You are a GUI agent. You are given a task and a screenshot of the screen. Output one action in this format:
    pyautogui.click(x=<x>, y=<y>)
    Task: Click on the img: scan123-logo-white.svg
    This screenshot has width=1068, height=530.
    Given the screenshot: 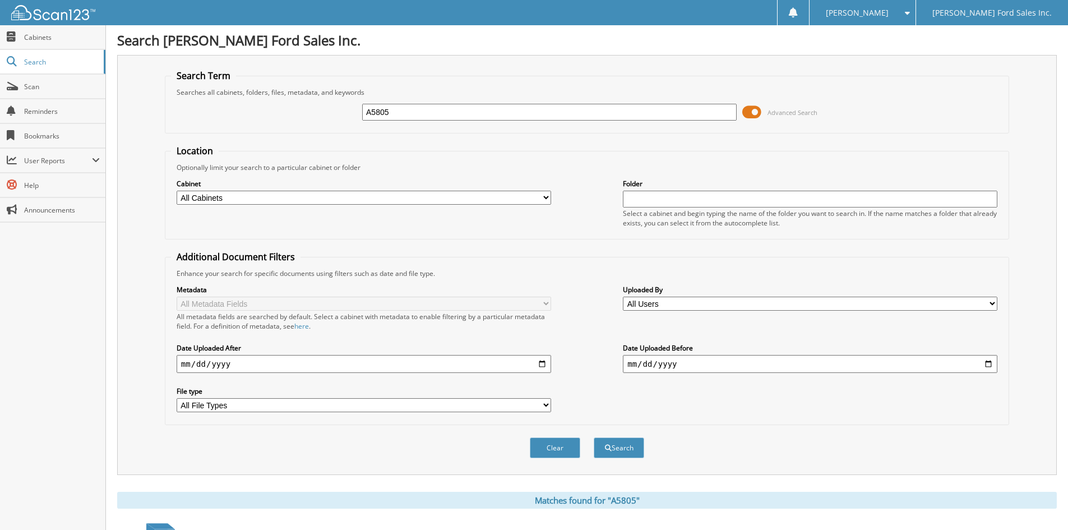 What is the action you would take?
    pyautogui.click(x=53, y=12)
    